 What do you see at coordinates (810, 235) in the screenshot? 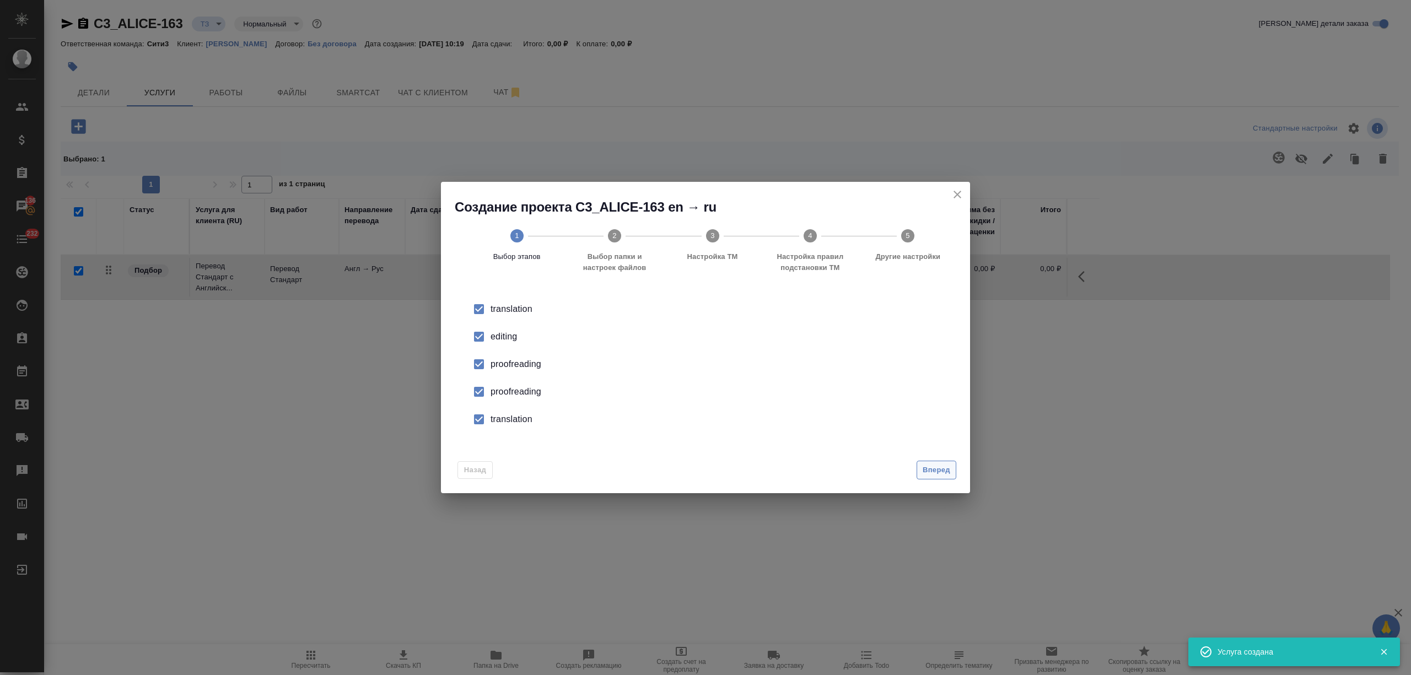
I see `text: 4` at bounding box center [810, 235].